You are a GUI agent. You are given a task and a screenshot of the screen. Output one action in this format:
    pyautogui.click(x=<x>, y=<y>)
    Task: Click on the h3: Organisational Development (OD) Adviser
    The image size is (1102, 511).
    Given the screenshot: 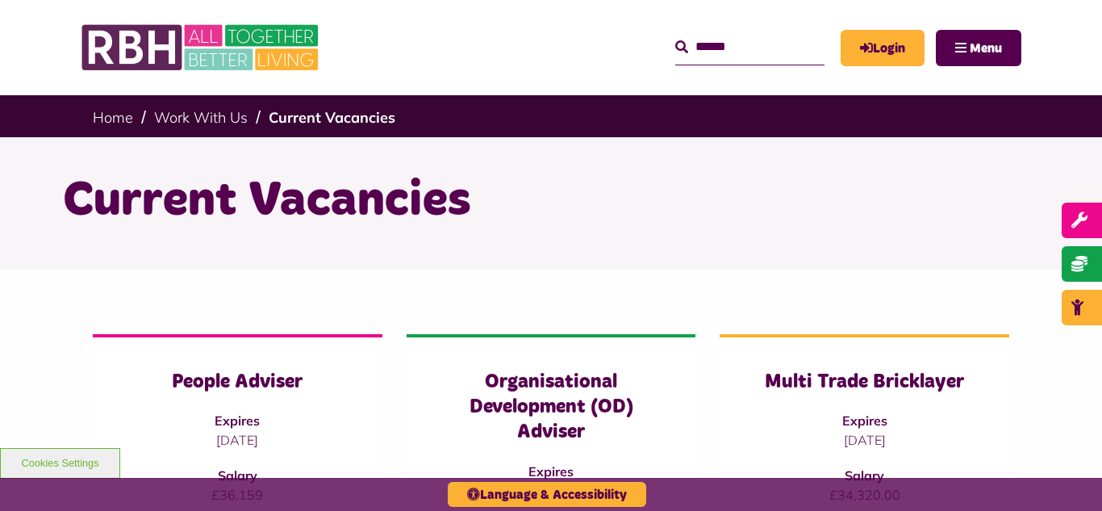 What is the action you would take?
    pyautogui.click(x=551, y=407)
    